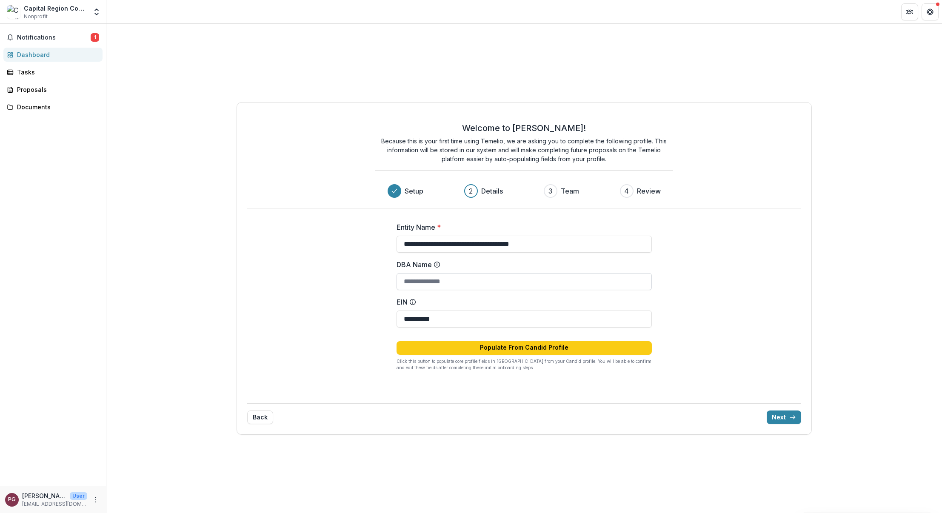  What do you see at coordinates (56, 89) in the screenshot?
I see `div: Proposals` at bounding box center [56, 89].